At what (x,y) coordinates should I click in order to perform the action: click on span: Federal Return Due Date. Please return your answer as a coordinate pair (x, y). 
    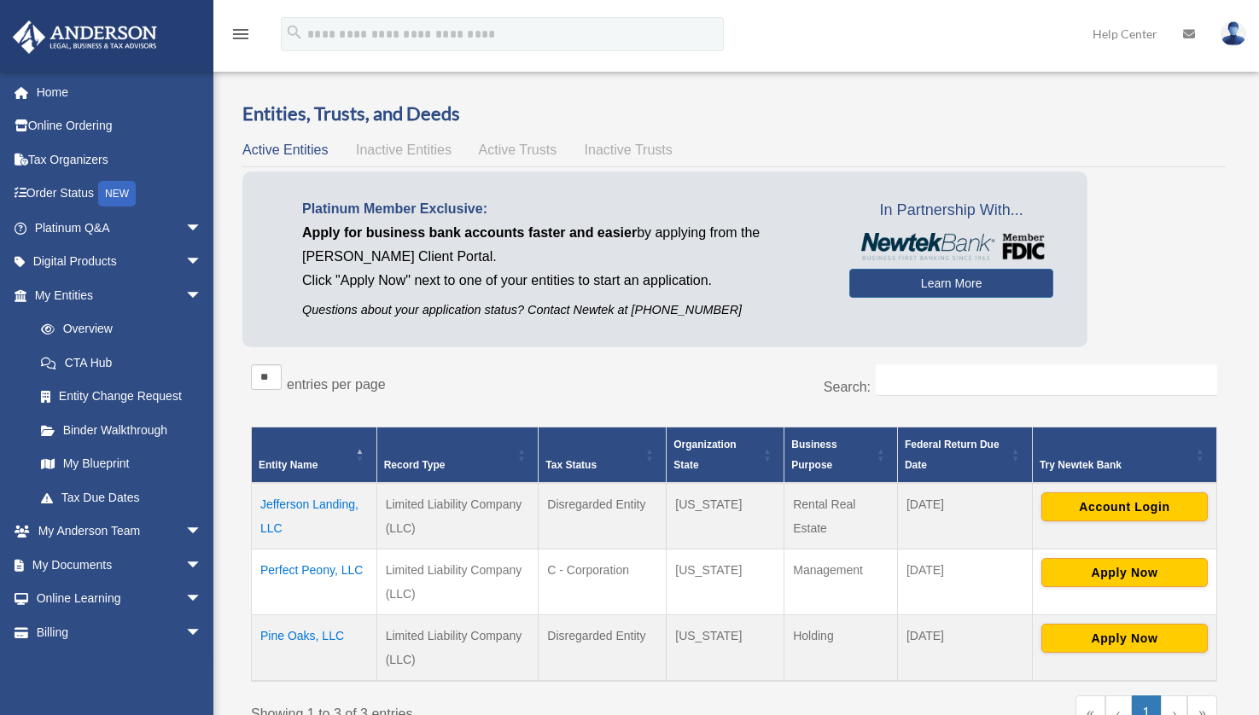
    Looking at the image, I should click on (952, 455).